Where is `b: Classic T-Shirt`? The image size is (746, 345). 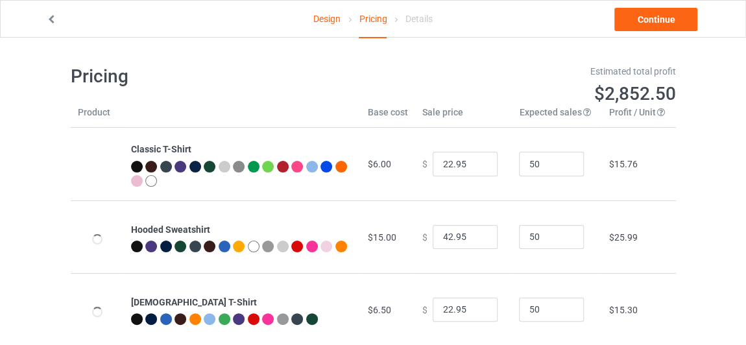
b: Classic T-Shirt is located at coordinates (161, 149).